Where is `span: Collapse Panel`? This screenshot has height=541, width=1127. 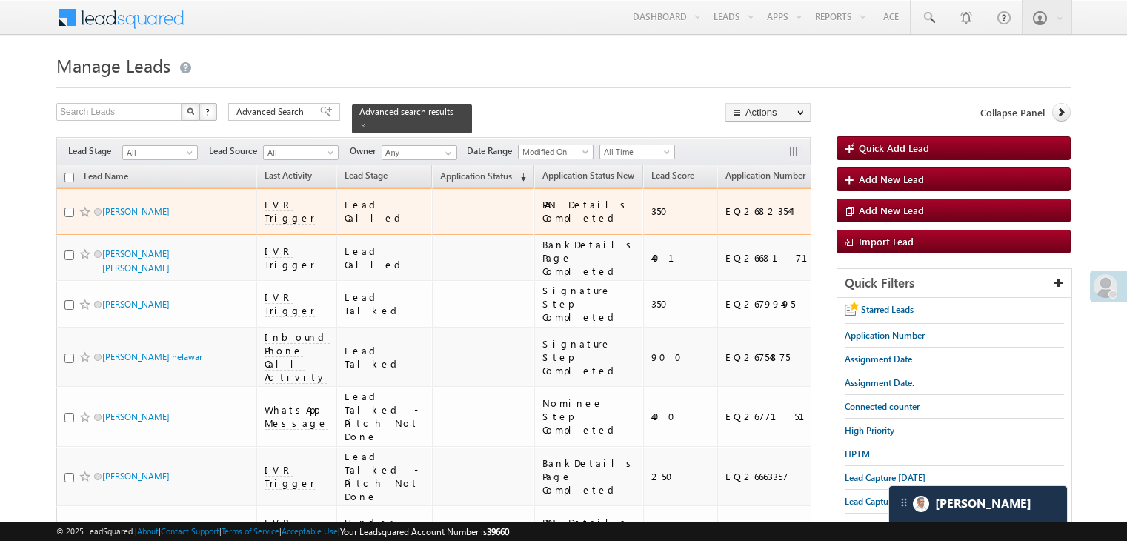
span: Collapse Panel is located at coordinates (1012, 113).